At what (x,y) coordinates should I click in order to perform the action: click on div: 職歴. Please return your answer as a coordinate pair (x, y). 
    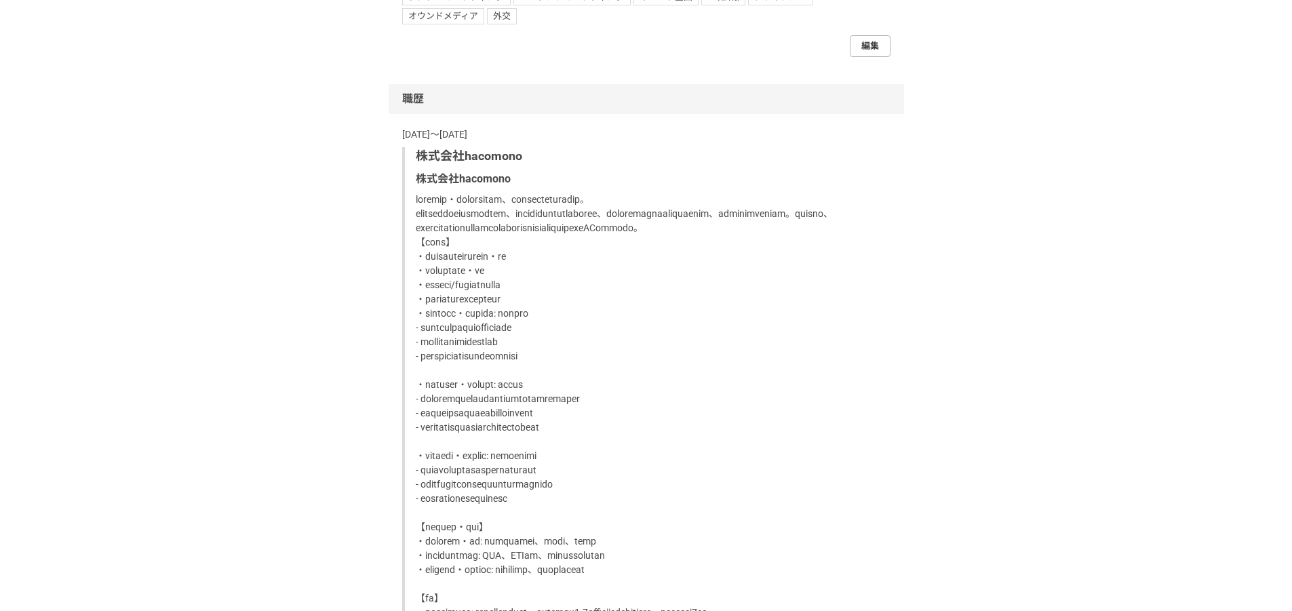
    Looking at the image, I should click on (646, 99).